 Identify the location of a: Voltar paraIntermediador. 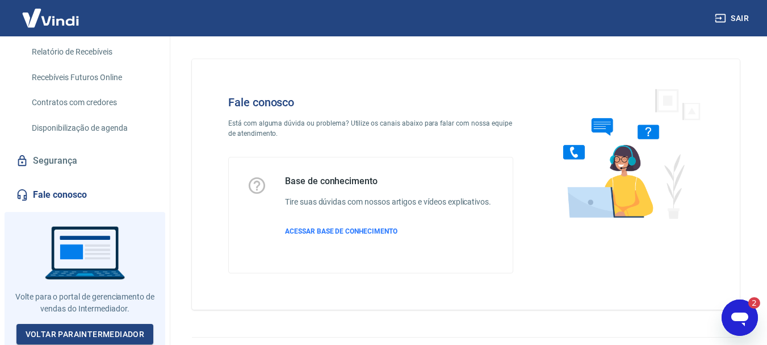
(85, 334).